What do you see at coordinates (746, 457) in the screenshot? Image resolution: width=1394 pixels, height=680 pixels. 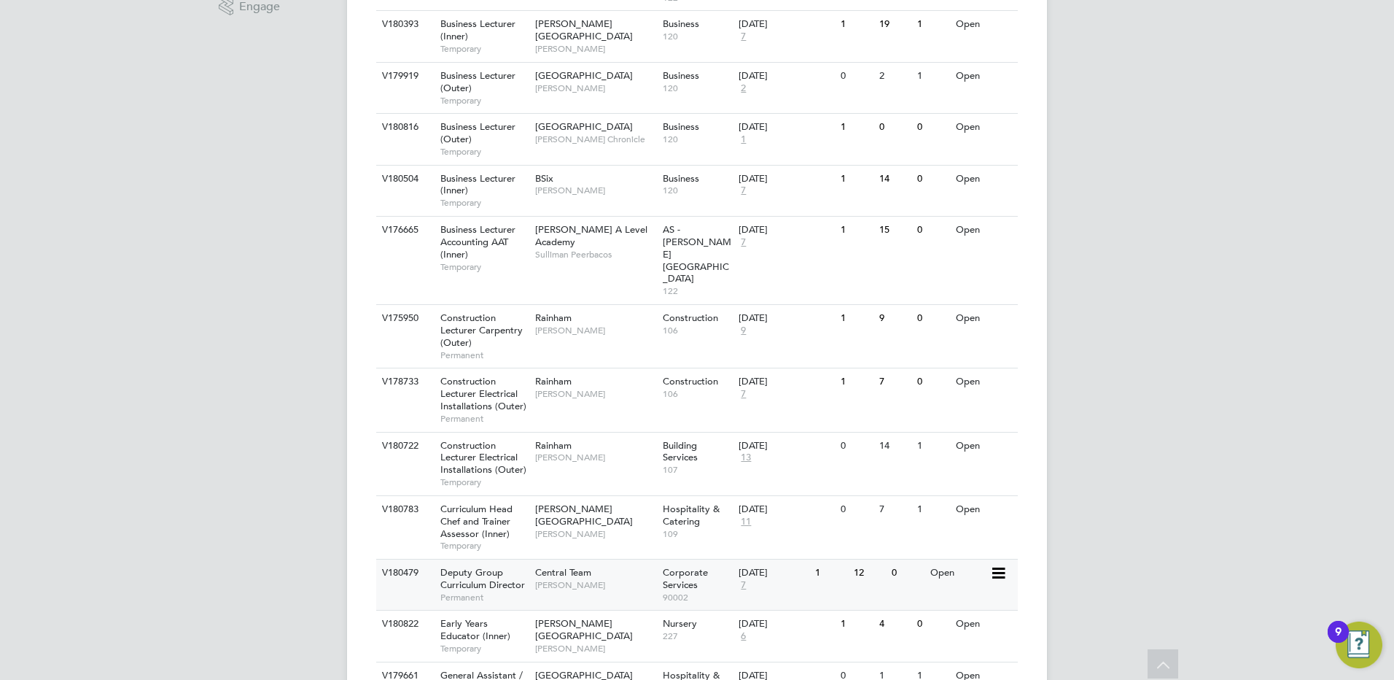 I see `span: 13` at bounding box center [746, 457].